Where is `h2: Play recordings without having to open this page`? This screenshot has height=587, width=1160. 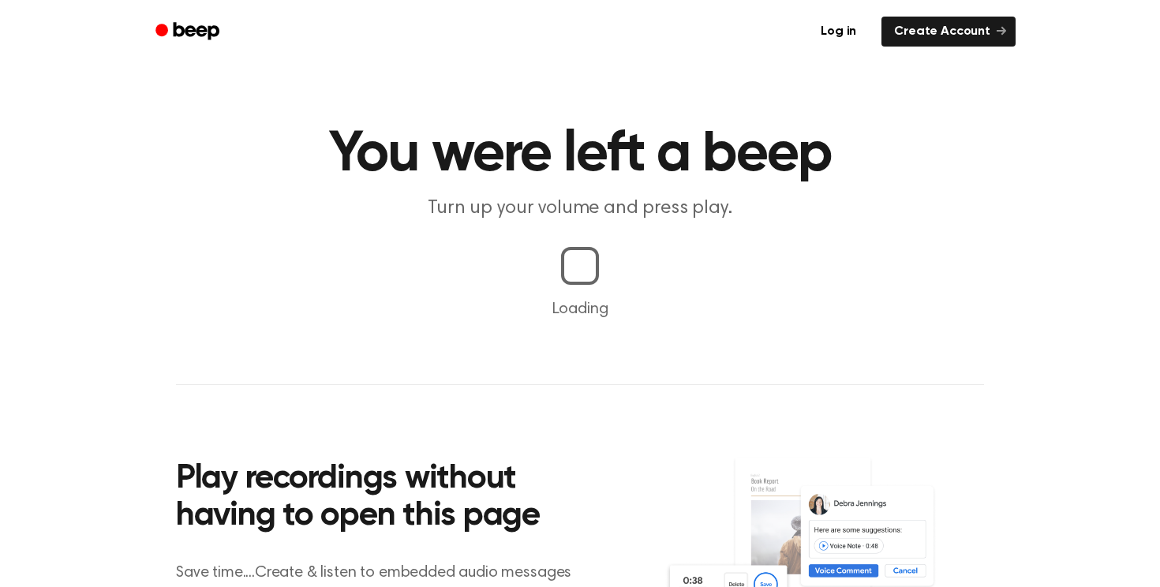 h2: Play recordings without having to open this page is located at coordinates (388, 498).